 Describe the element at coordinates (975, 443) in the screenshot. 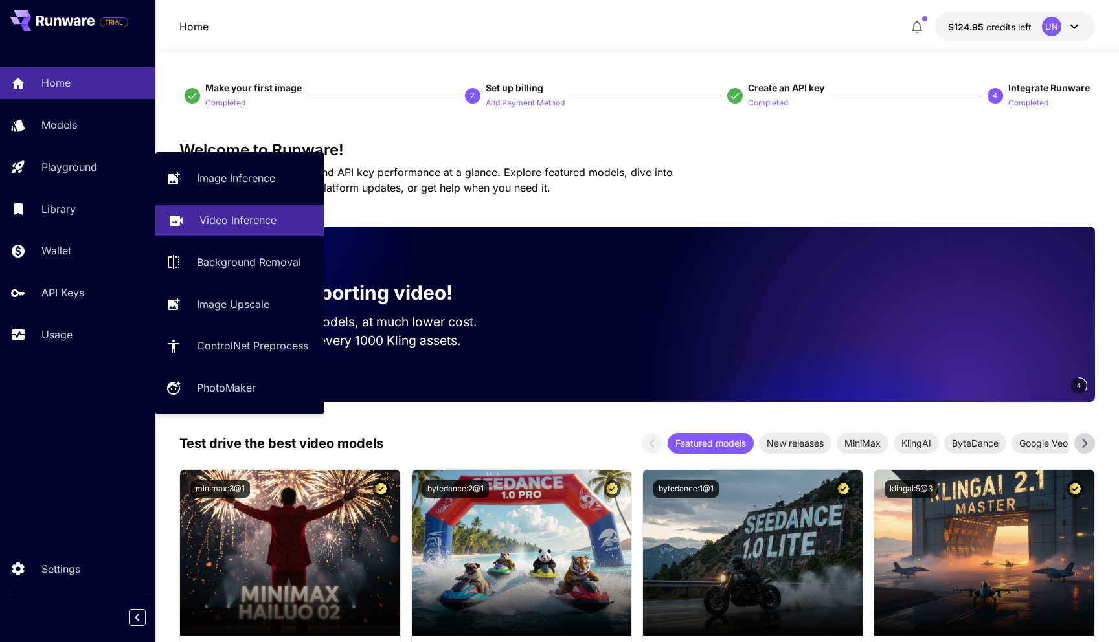

I see `span: ByteDance` at that location.